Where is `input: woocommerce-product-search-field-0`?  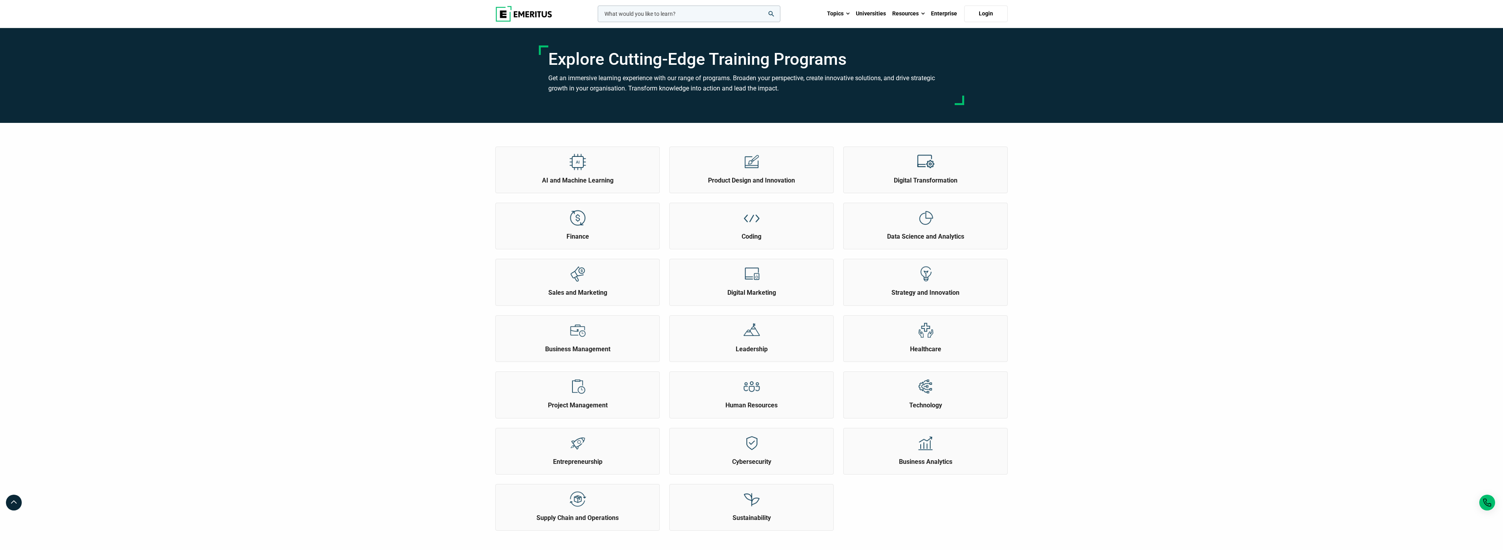 input: woocommerce-product-search-field-0 is located at coordinates (689, 14).